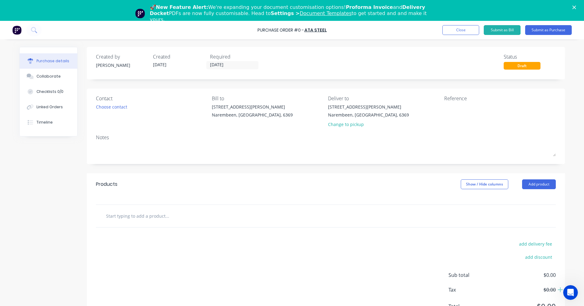  What do you see at coordinates (548, 30) in the screenshot?
I see `button: Submit as Purchase` at bounding box center [548, 30].